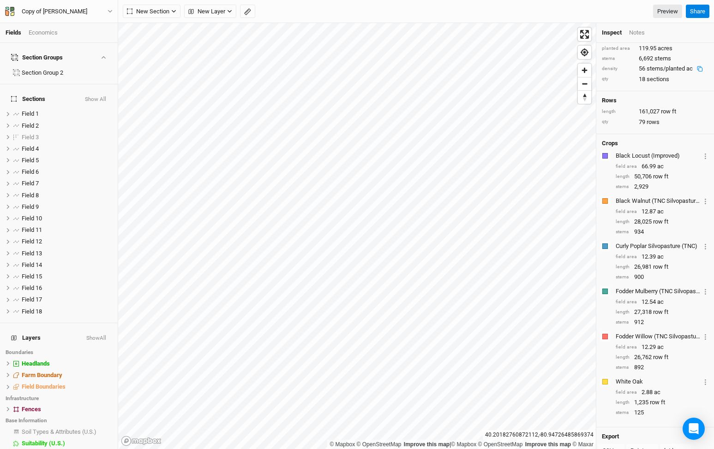 This screenshot has width=714, height=449. Describe the element at coordinates (30, 160) in the screenshot. I see `span: Field 5` at that location.